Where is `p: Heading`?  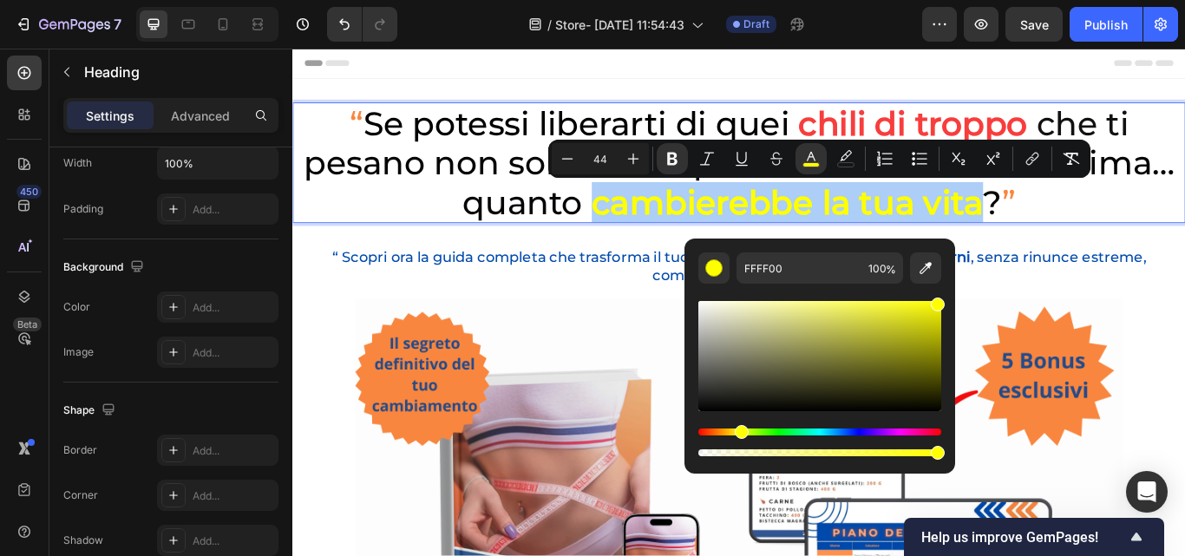 p: Heading is located at coordinates (178, 72).